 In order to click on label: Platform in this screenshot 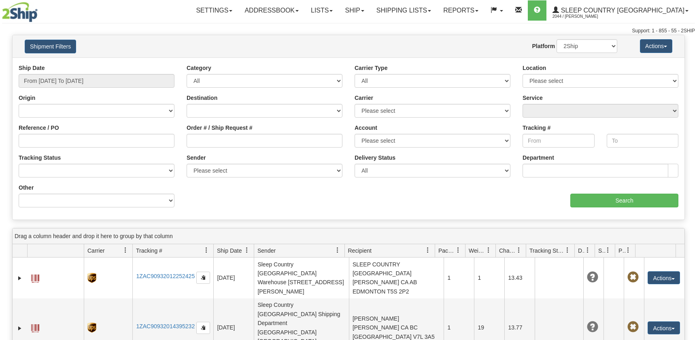, I will do `click(543, 46)`.